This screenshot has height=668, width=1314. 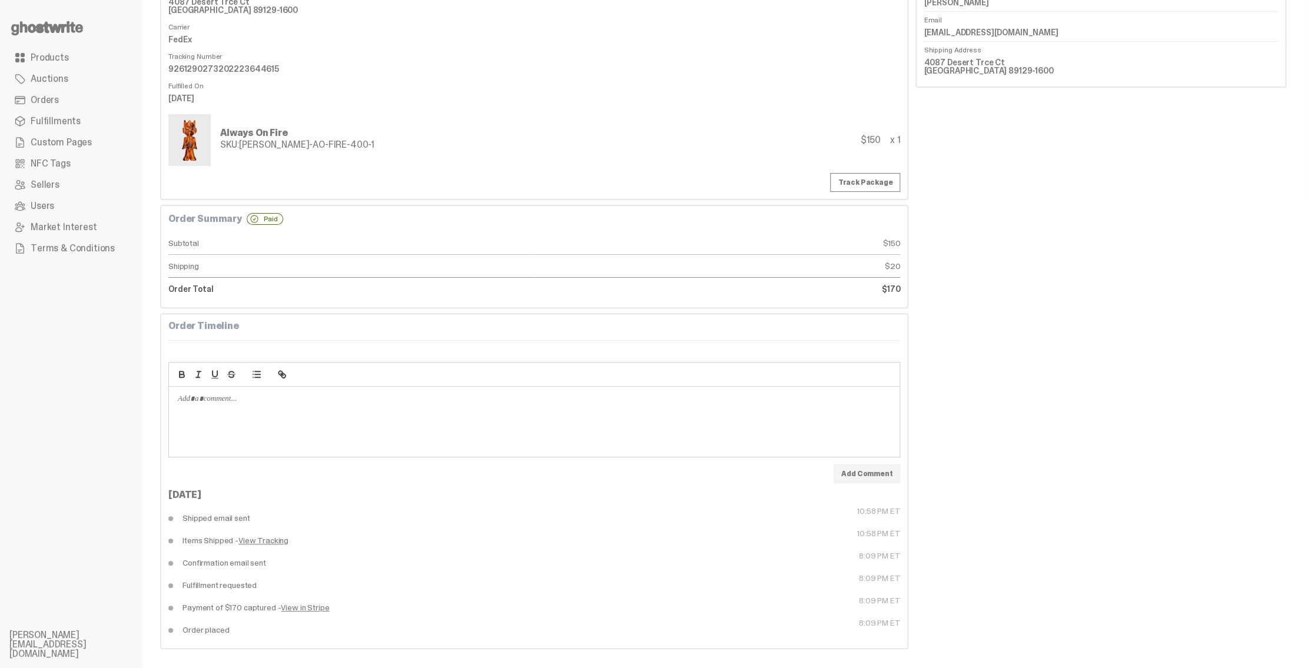 What do you see at coordinates (351, 266) in the screenshot?
I see `dt: Shipping` at bounding box center [351, 266].